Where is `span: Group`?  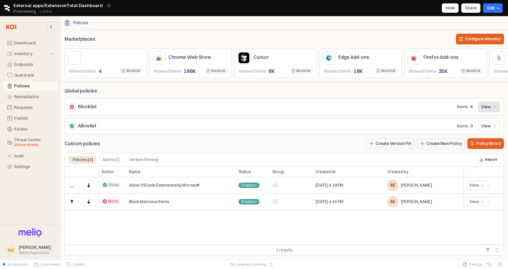 span: Group is located at coordinates (278, 172).